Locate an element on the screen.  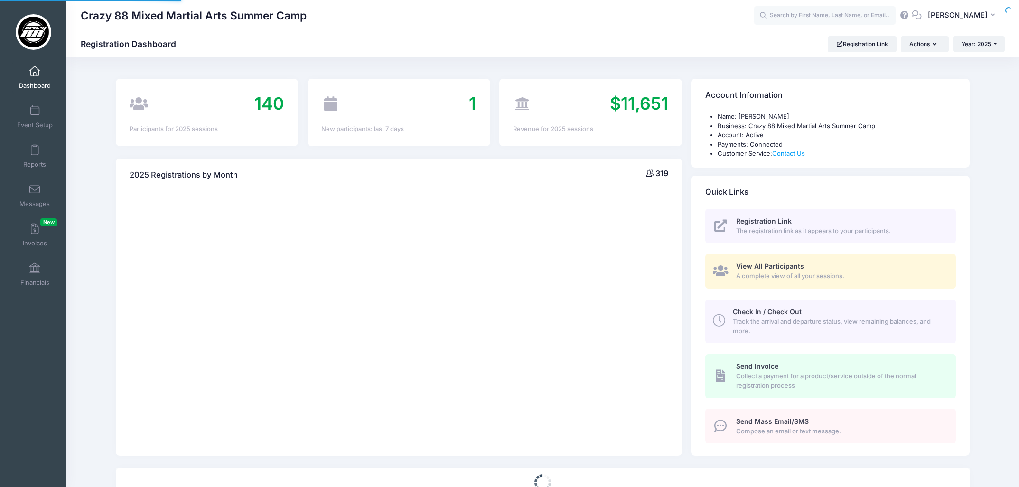
span: Registration Link is located at coordinates (764, 221).